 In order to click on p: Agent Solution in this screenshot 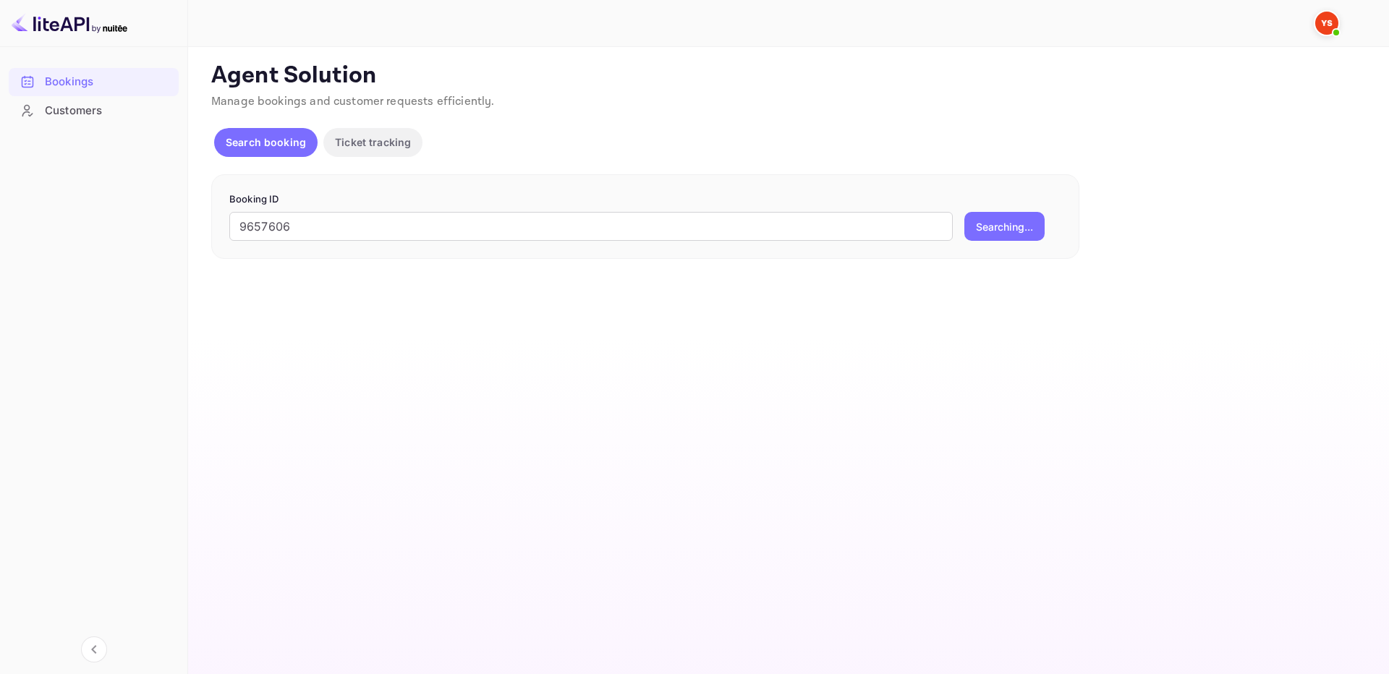, I will do `click(787, 76)`.